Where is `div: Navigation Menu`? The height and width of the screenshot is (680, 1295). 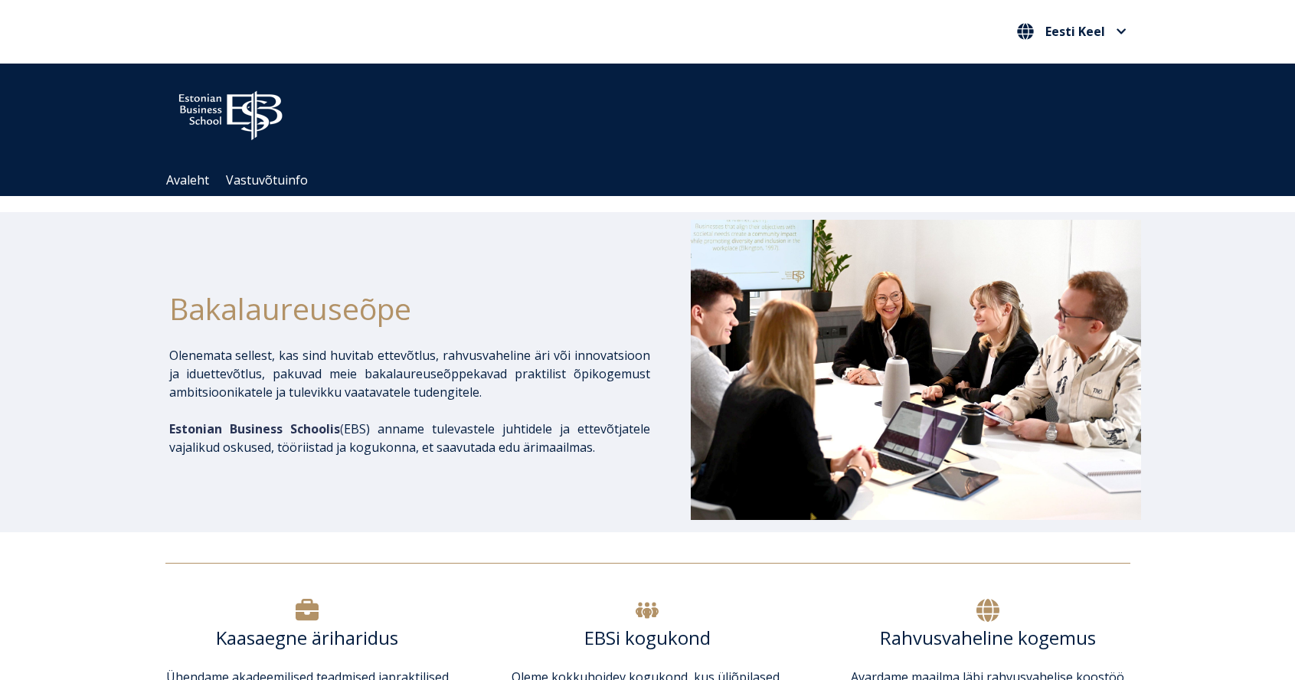
div: Navigation Menu is located at coordinates (655, 180).